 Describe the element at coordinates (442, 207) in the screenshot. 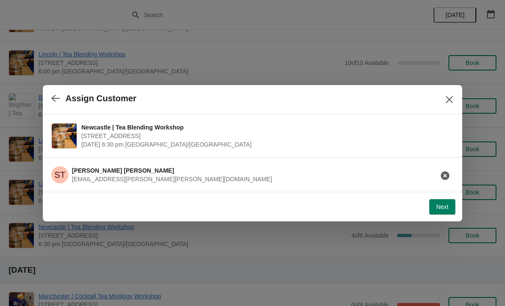

I see `button: Next` at that location.